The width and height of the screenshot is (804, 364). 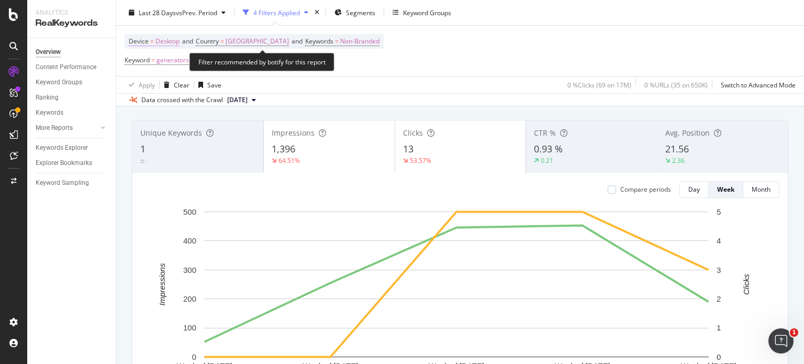 What do you see at coordinates (177, 13) in the screenshot?
I see `button: Last 28 DaysvsPrev. Period` at bounding box center [177, 13].